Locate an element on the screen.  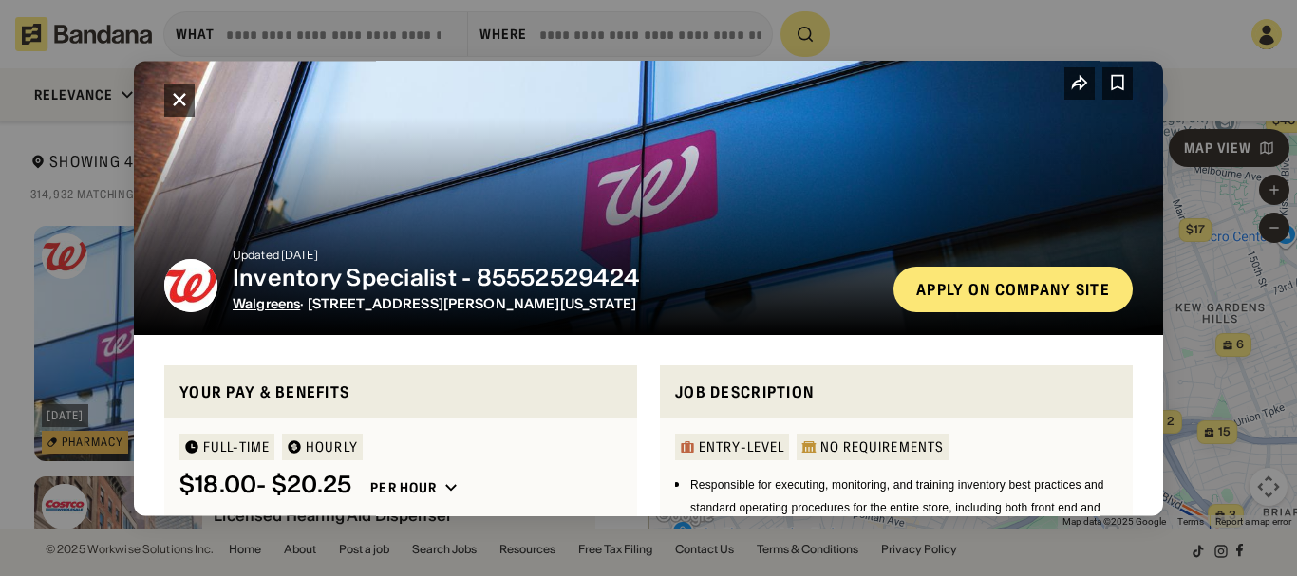
div: $ 18.00 - $20.25 is located at coordinates (265, 485).